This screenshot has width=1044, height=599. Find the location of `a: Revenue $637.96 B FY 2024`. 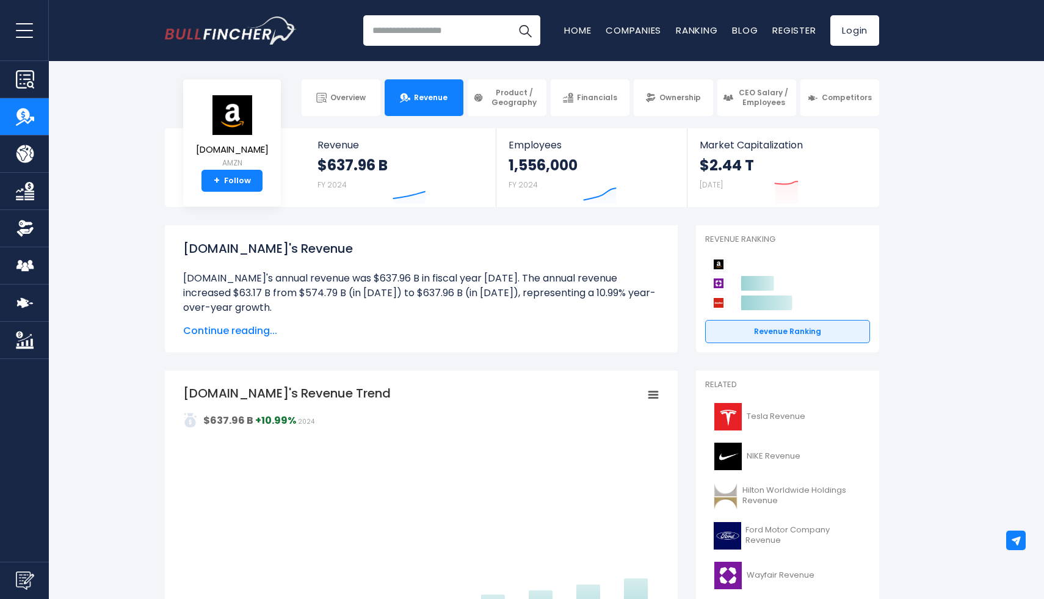

a: Revenue $637.96 B FY 2024 is located at coordinates (401, 167).